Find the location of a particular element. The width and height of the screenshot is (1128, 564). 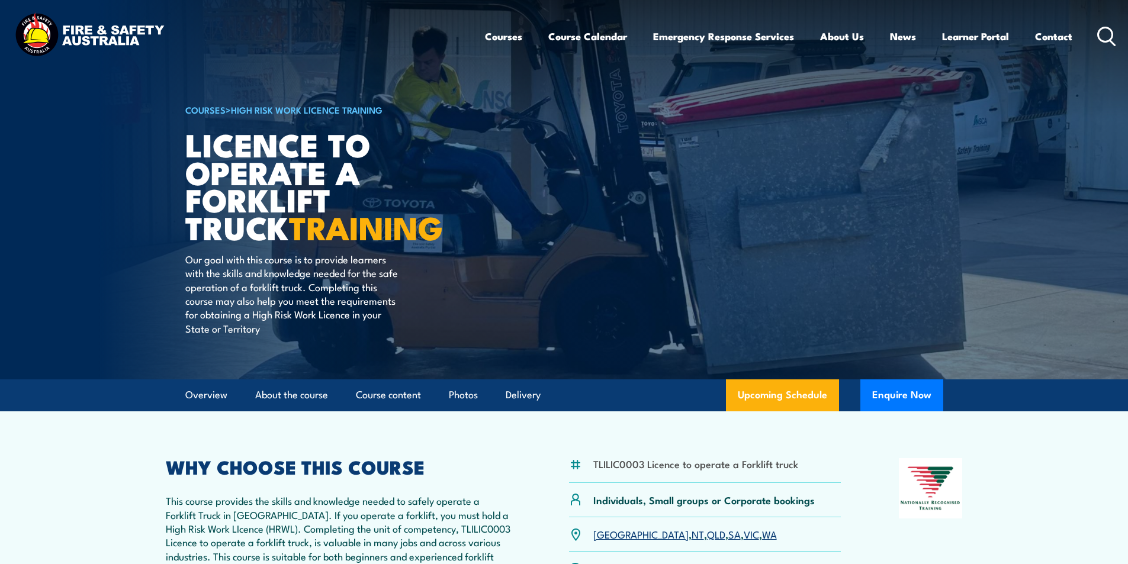

a: Overview is located at coordinates (206, 395).